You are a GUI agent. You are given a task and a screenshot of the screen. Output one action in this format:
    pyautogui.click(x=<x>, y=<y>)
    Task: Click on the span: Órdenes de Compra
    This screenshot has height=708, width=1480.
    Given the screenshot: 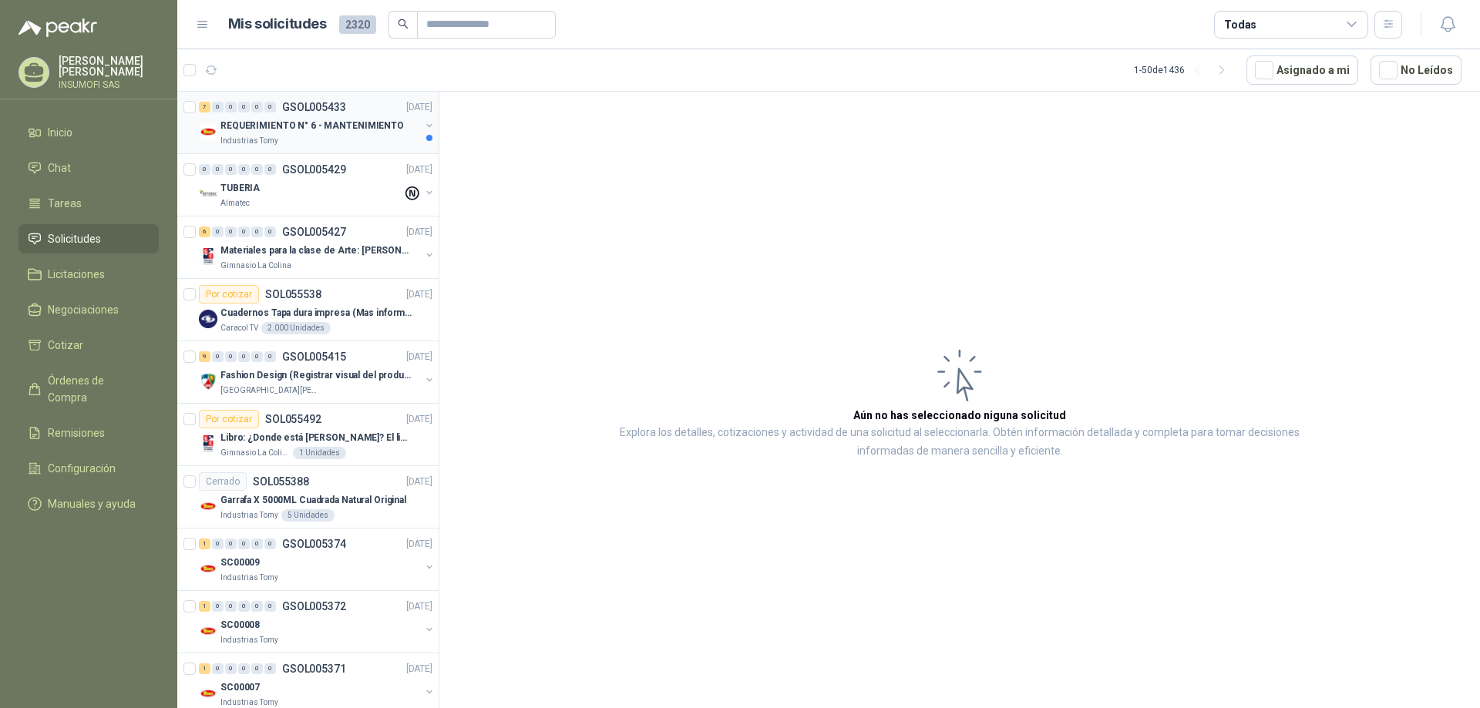 What is the action you would take?
    pyautogui.click(x=96, y=389)
    